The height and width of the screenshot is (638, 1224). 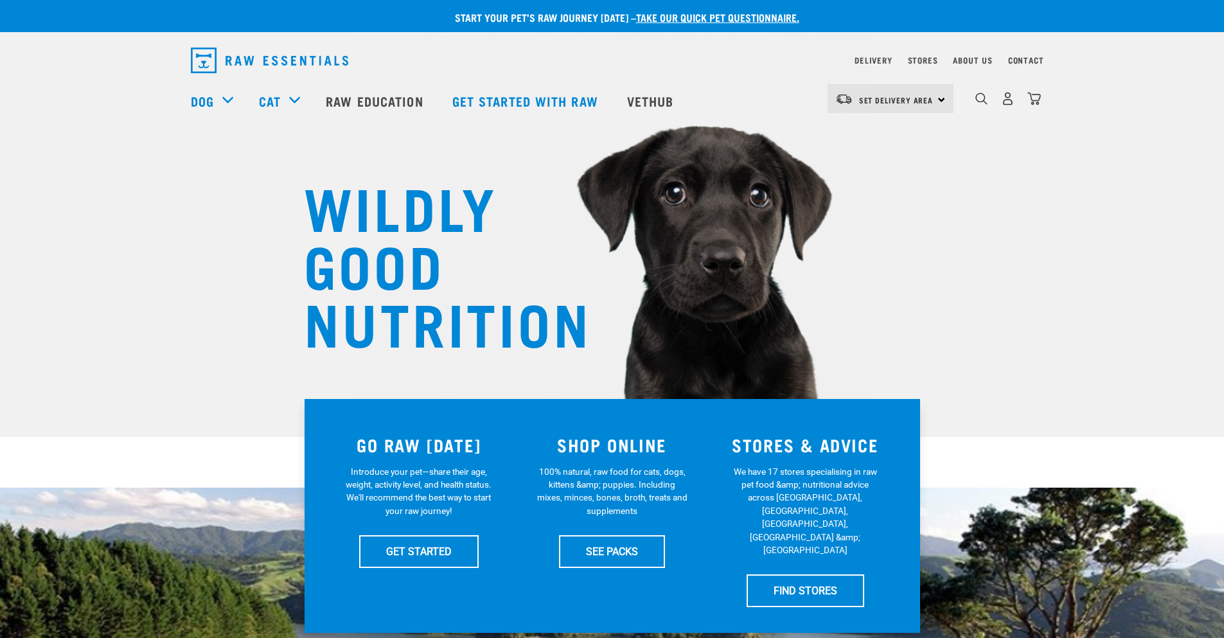 What do you see at coordinates (612, 551) in the screenshot?
I see `a: SEE PACKS` at bounding box center [612, 551].